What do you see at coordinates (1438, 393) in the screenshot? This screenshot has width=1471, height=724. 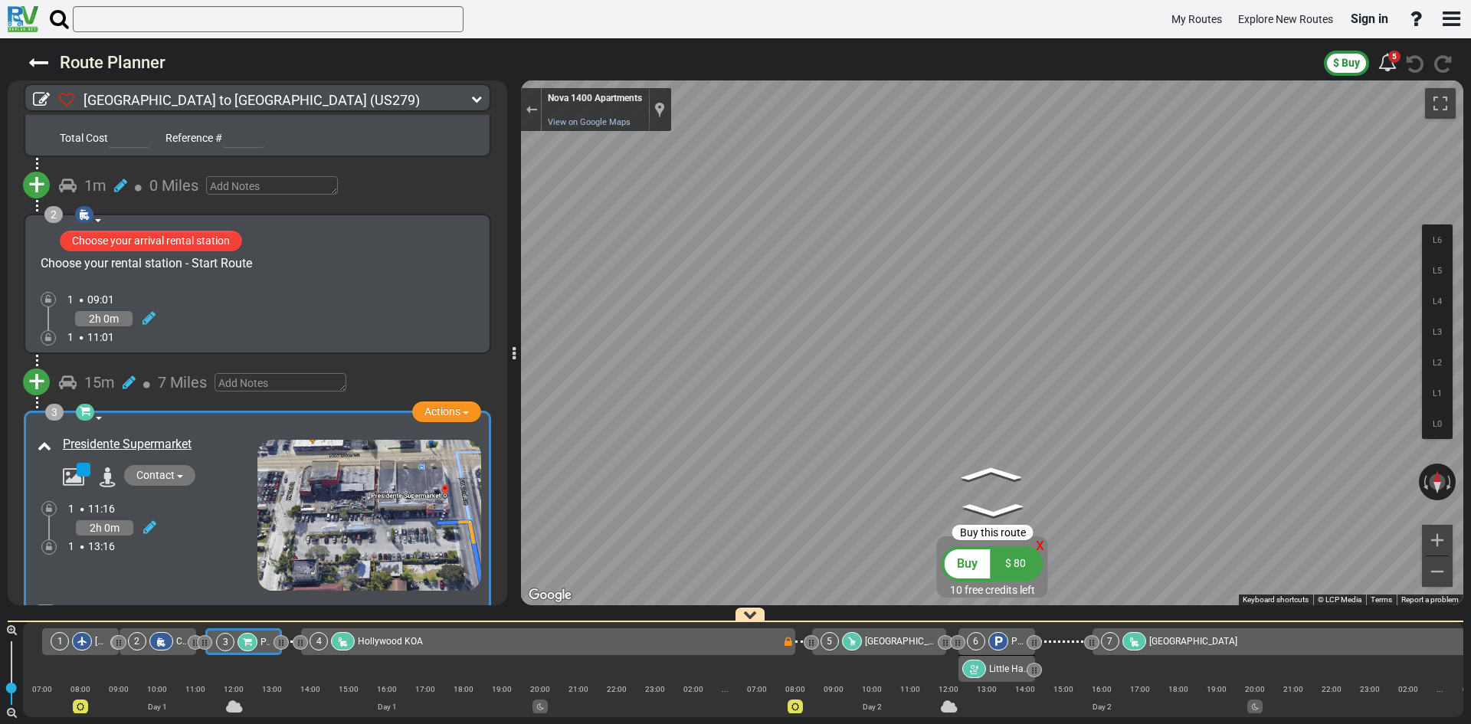 I see `button: L1` at bounding box center [1438, 393].